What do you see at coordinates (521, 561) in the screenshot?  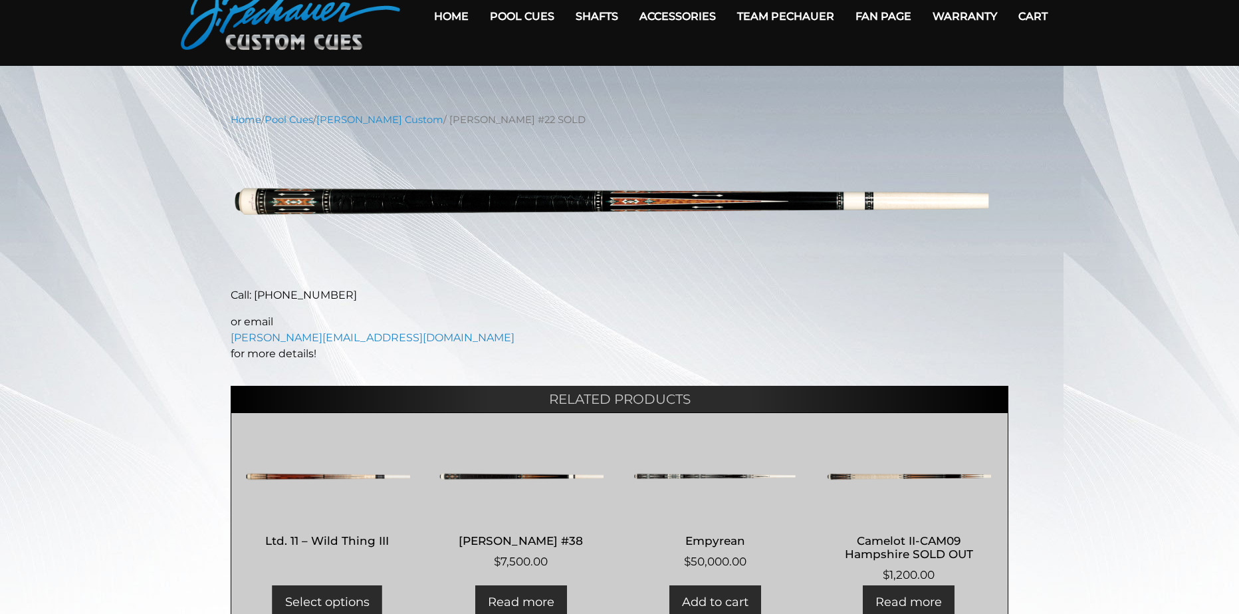 I see `bdi: 7,500.00` at bounding box center [521, 561].